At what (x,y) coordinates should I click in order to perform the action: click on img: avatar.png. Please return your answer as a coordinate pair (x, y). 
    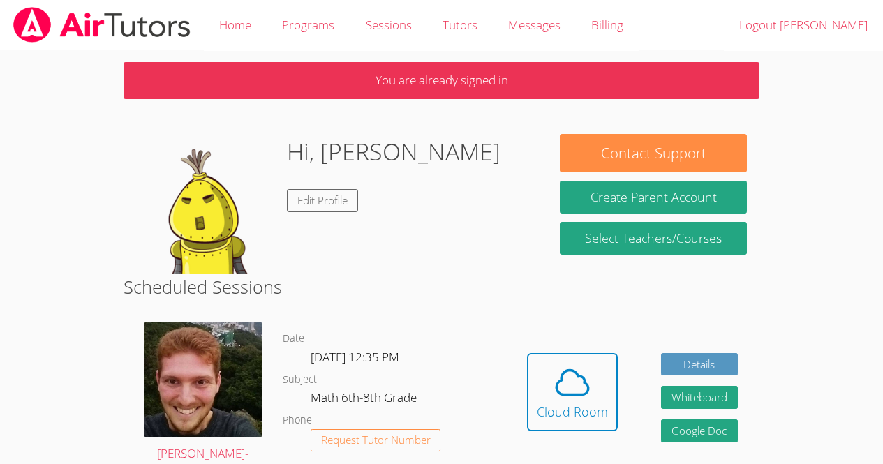
    Looking at the image, I should click on (203, 379).